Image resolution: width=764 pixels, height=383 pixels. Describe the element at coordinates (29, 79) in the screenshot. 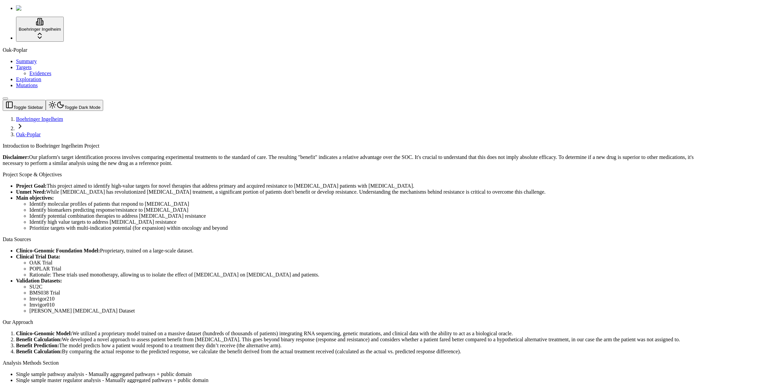

I see `span: Exploration` at that location.